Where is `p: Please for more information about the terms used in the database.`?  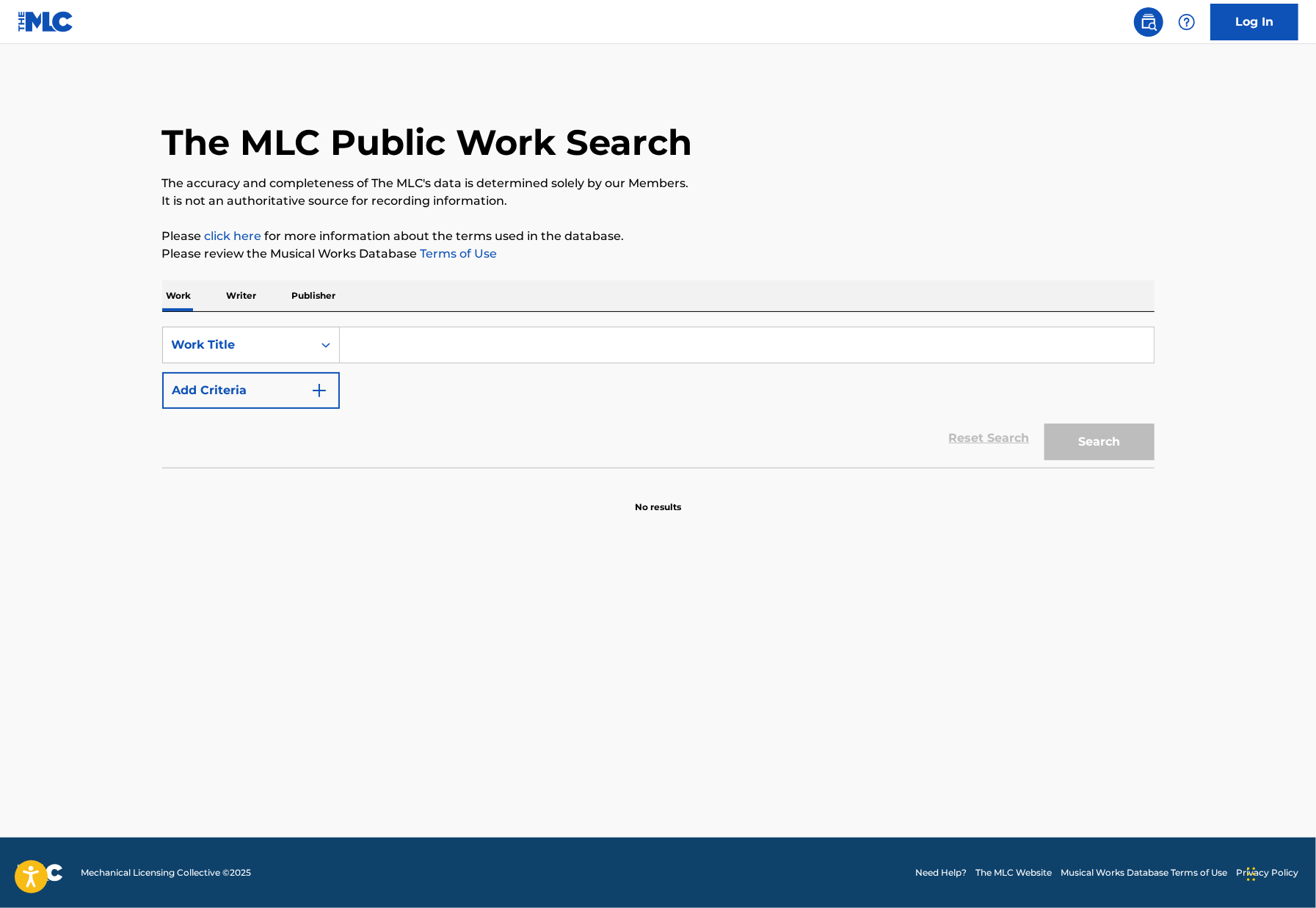 p: Please for more information about the terms used in the database. is located at coordinates (658, 236).